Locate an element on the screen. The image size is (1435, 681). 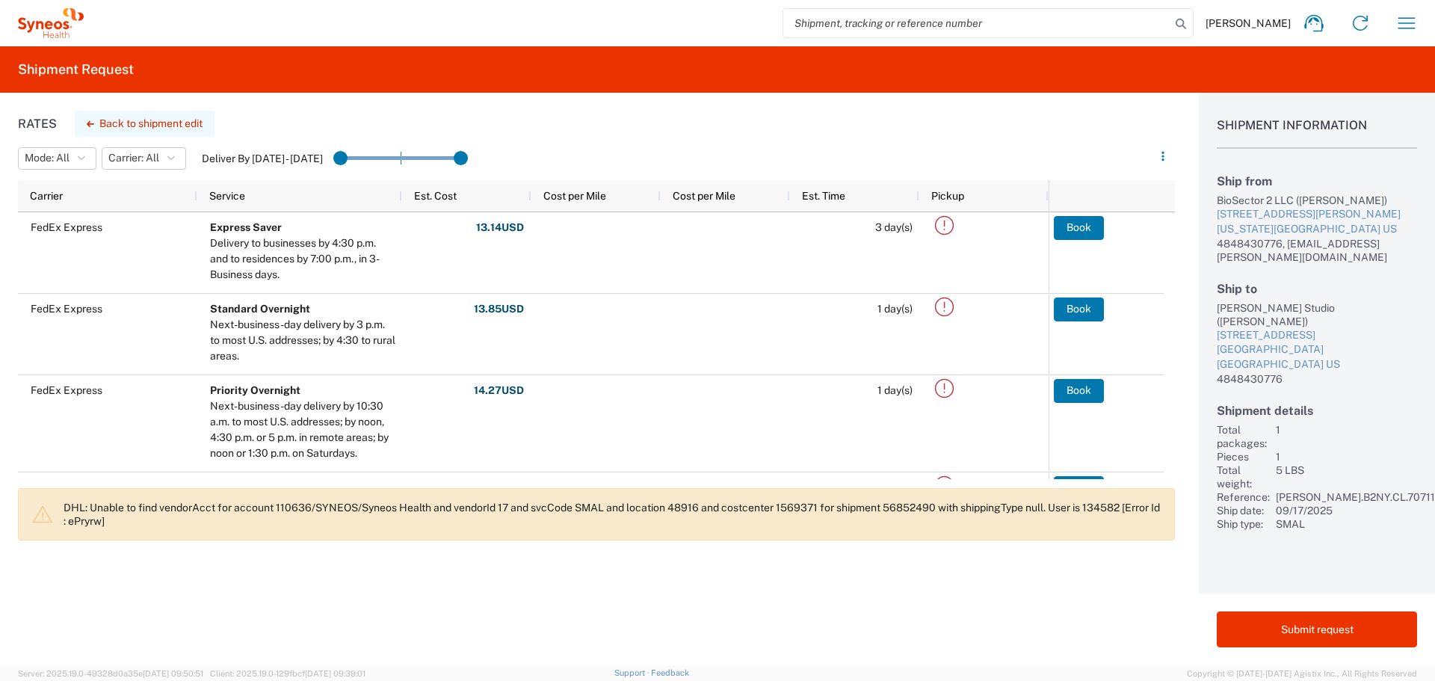
h1: Rates is located at coordinates (37, 123).